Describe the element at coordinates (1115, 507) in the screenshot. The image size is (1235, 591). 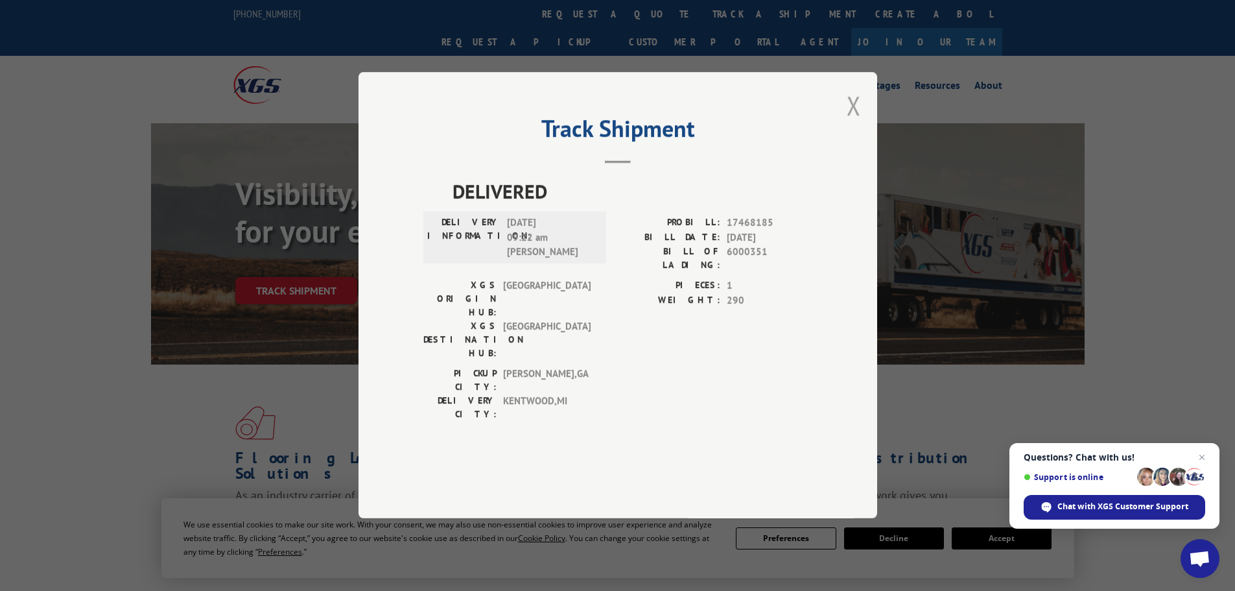
I see `div: Chat with XGS Customer Support` at that location.